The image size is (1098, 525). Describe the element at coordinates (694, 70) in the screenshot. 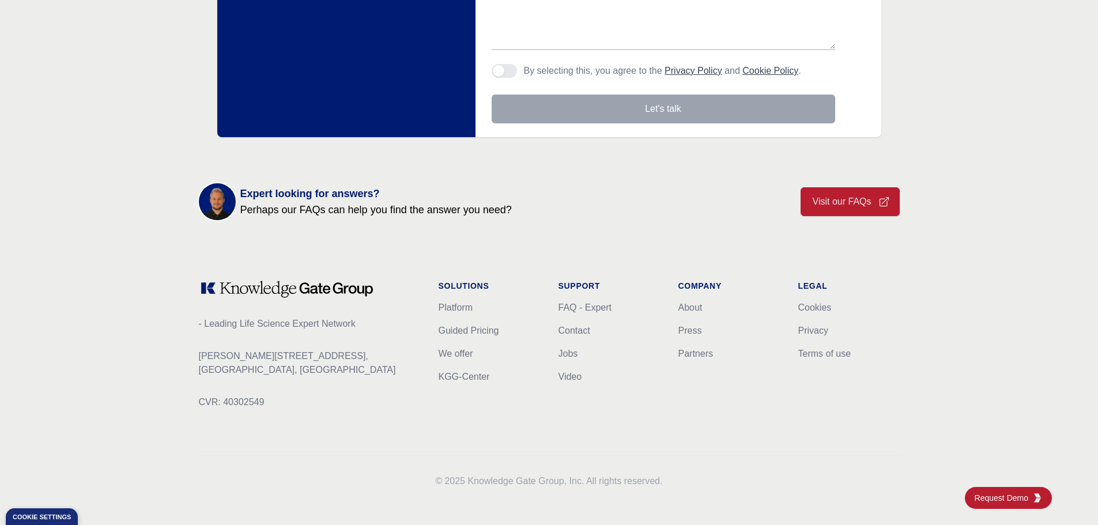

I see `a: Privacy Policy` at that location.